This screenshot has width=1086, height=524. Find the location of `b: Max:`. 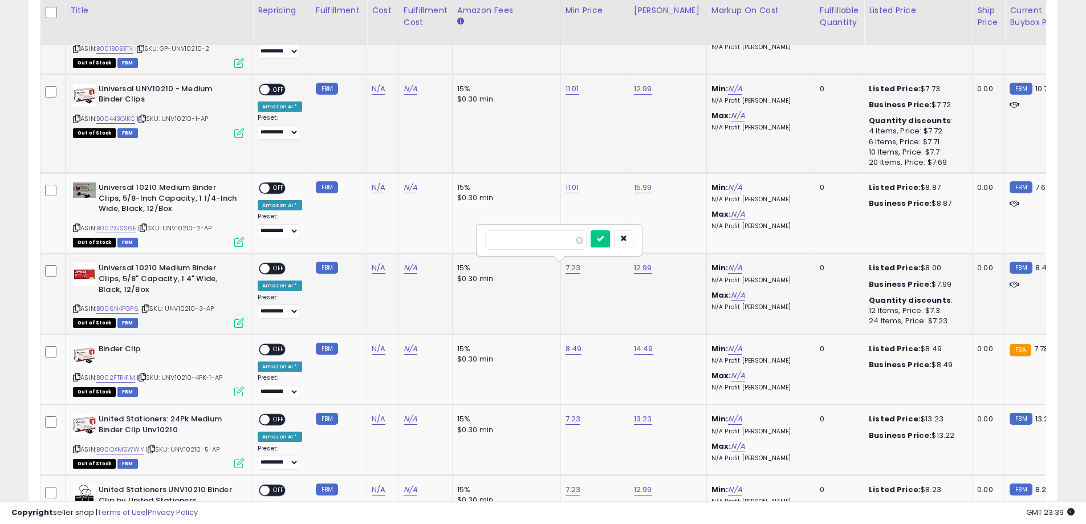

b: Max: is located at coordinates (721, 115).